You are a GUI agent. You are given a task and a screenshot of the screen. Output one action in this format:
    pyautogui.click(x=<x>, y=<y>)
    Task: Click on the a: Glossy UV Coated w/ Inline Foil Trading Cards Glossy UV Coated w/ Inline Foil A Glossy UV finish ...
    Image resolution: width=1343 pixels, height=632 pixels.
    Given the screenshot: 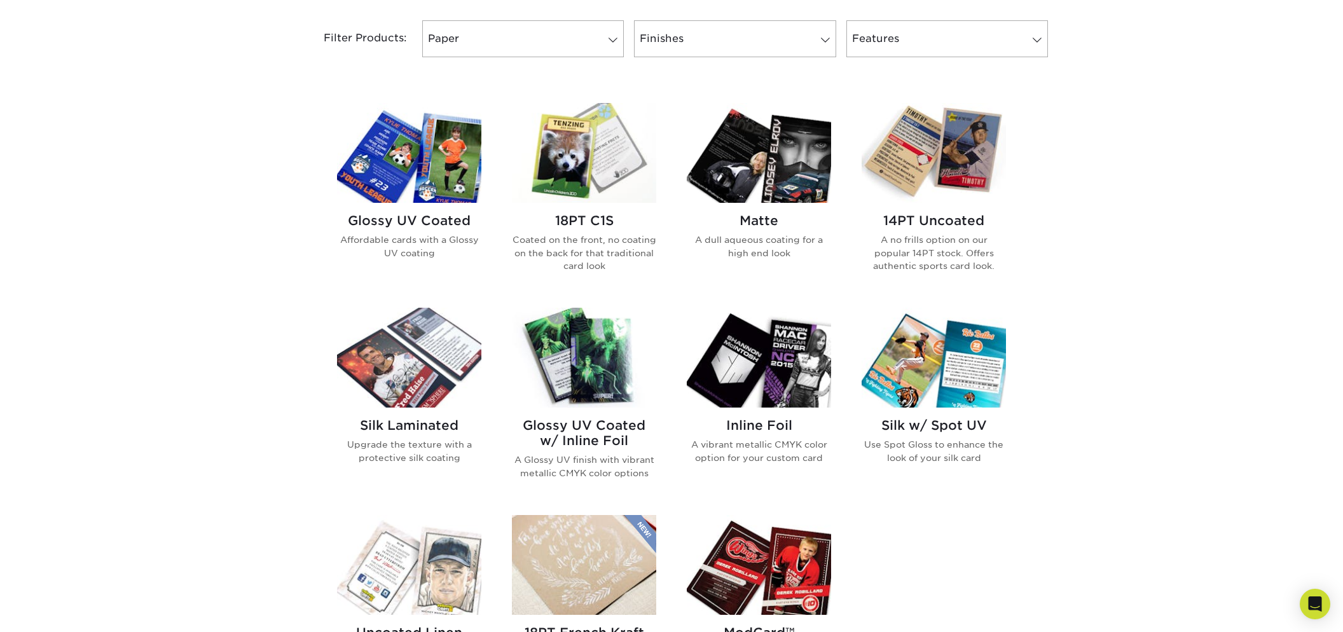 What is the action you would take?
    pyautogui.click(x=584, y=404)
    